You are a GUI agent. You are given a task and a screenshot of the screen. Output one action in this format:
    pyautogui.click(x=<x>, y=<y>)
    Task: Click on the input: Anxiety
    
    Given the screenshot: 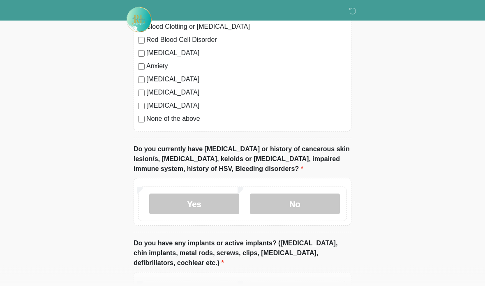 What is the action you would take?
    pyautogui.click(x=141, y=67)
    